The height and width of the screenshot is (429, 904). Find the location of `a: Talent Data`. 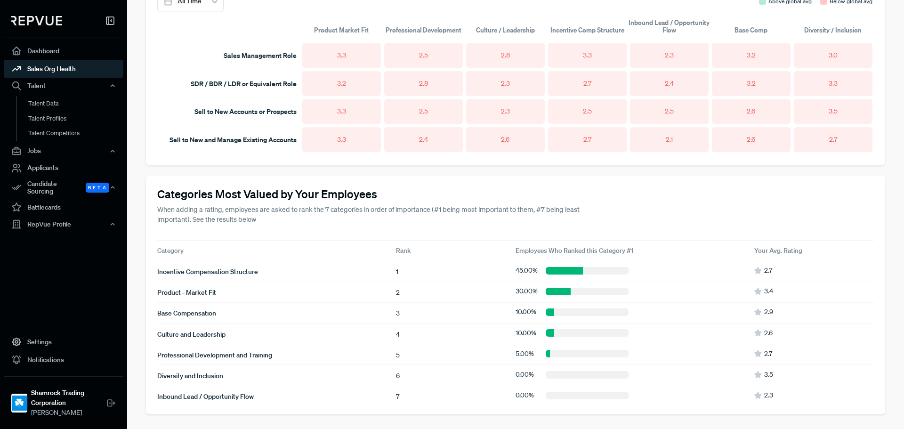

a: Talent Data is located at coordinates (76, 104).